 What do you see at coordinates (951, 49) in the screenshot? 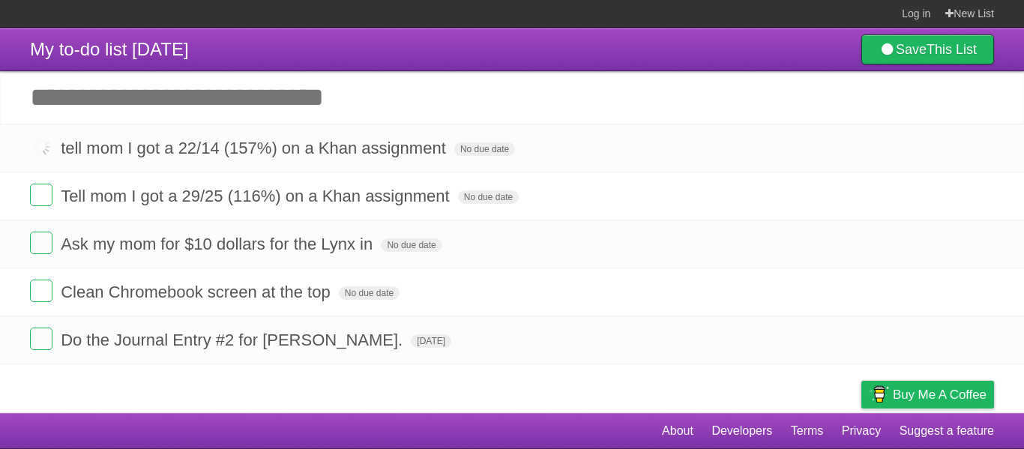
I see `b: This List` at bounding box center [951, 49].